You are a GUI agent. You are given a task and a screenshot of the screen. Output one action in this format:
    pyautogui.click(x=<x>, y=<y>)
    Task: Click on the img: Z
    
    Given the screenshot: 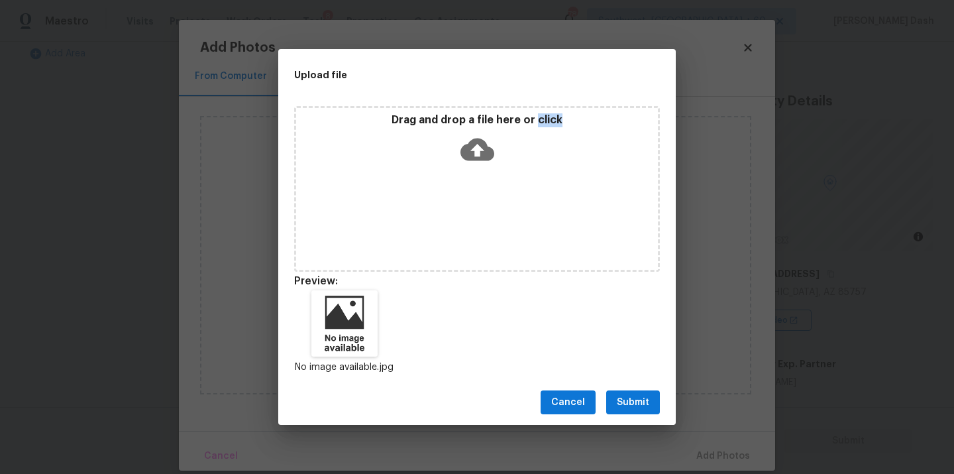 What is the action you would take?
    pyautogui.click(x=345, y=323)
    